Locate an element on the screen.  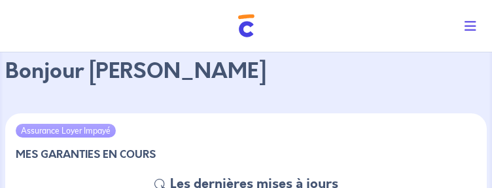
img: Cautioneo is located at coordinates (246, 26).